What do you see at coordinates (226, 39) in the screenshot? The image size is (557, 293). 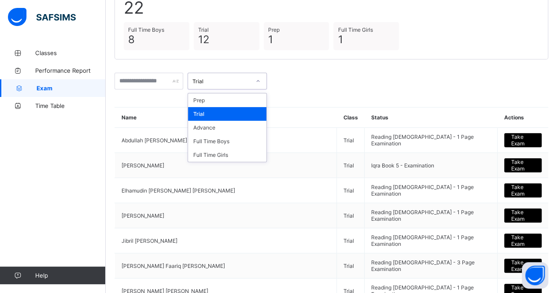 I see `span: 12` at bounding box center [226, 39].